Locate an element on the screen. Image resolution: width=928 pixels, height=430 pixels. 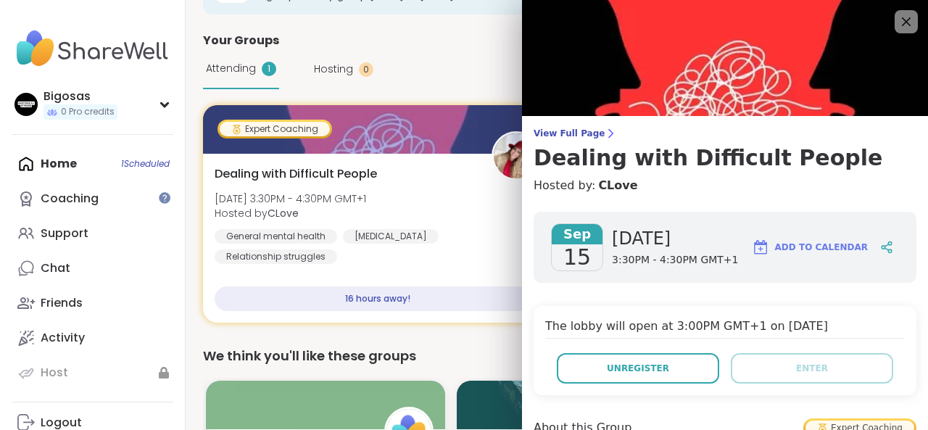
div: 1 is located at coordinates (269, 69).